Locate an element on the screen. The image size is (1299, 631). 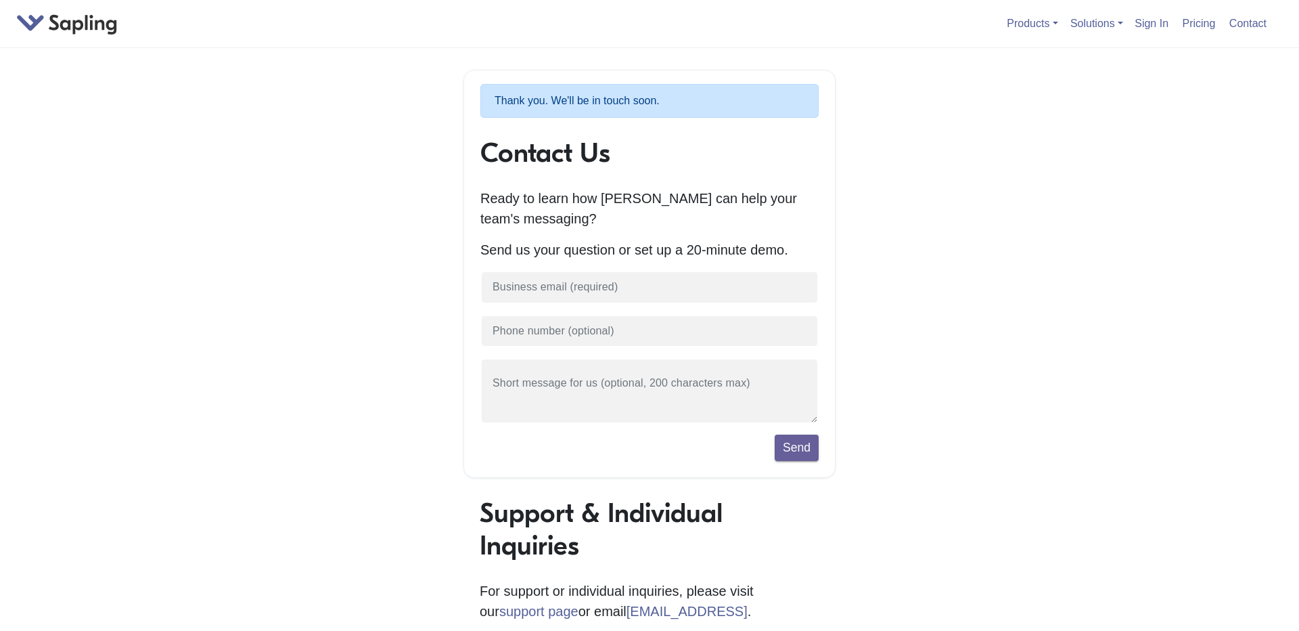
button: Send is located at coordinates (796, 447).